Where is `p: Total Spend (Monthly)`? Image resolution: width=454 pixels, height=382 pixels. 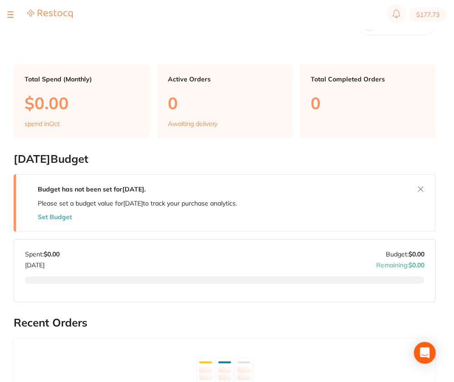
p: Total Spend (Monthly) is located at coordinates (81, 79).